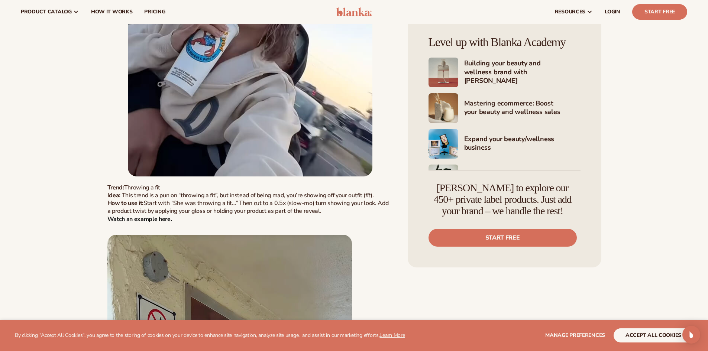 The image size is (708, 351). What do you see at coordinates (653, 335) in the screenshot?
I see `button: accept all cookies` at bounding box center [653, 335].